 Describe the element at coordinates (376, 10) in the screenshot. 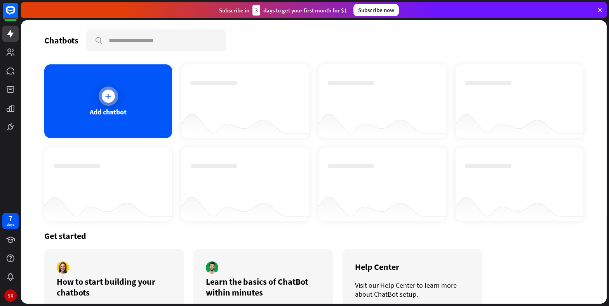

I see `div: Subscribe now` at that location.